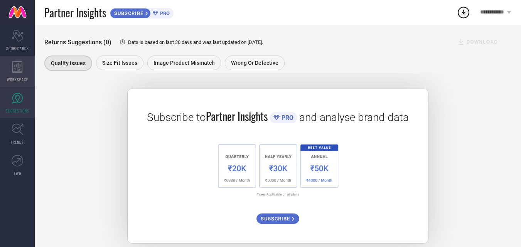 The height and width of the screenshot is (247, 521). I want to click on img: 1a6fb96cb29458d7132d4e38d36bc9c7.png, so click(278, 170).